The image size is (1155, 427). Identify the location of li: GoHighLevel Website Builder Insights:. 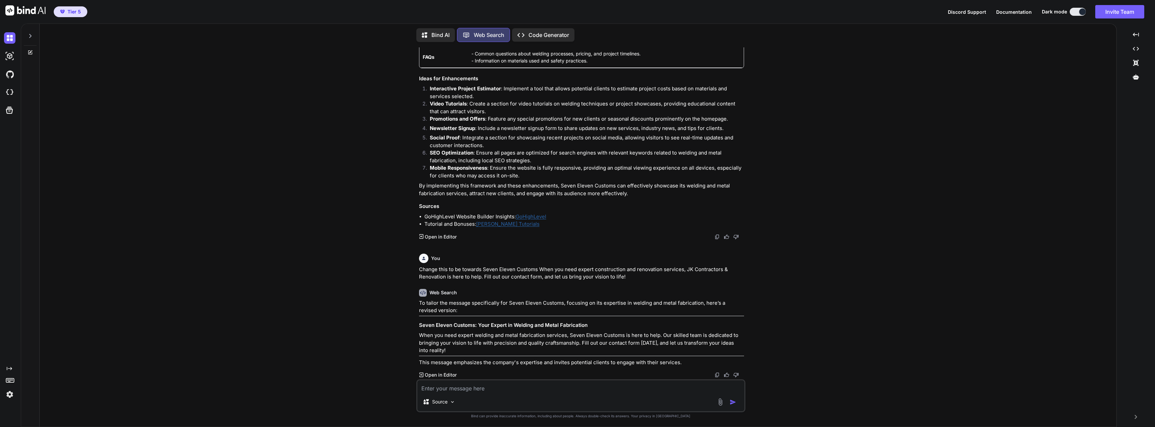
(584, 217).